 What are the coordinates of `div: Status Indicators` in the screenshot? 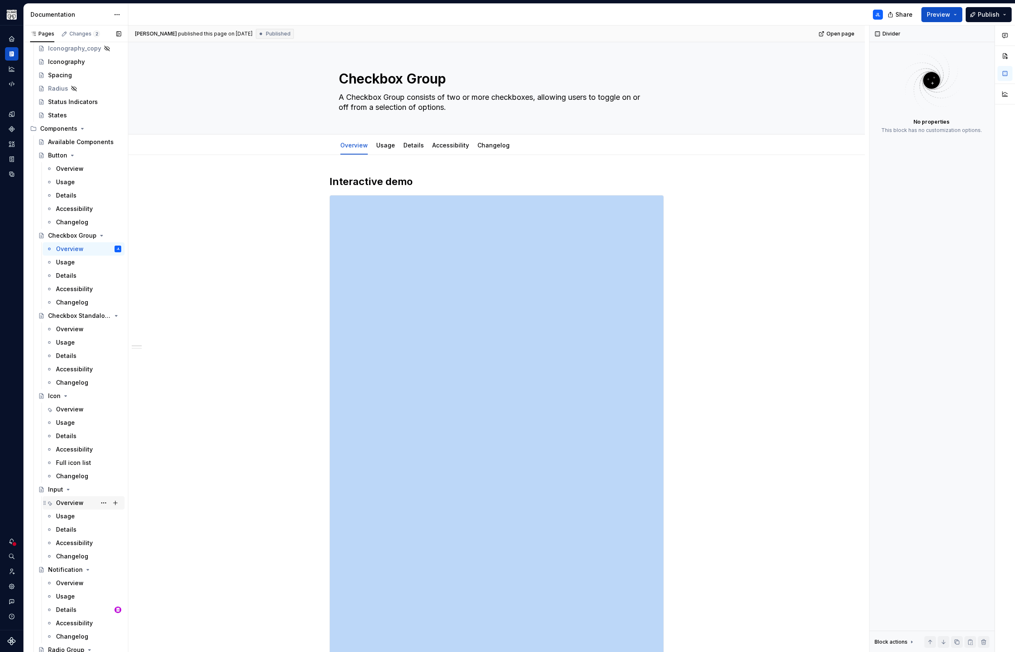 It's located at (73, 102).